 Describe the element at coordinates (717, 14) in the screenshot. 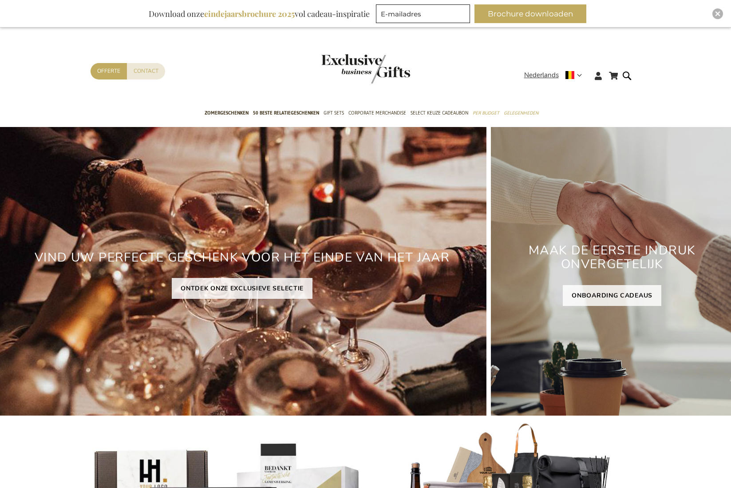

I see `img: Close` at that location.